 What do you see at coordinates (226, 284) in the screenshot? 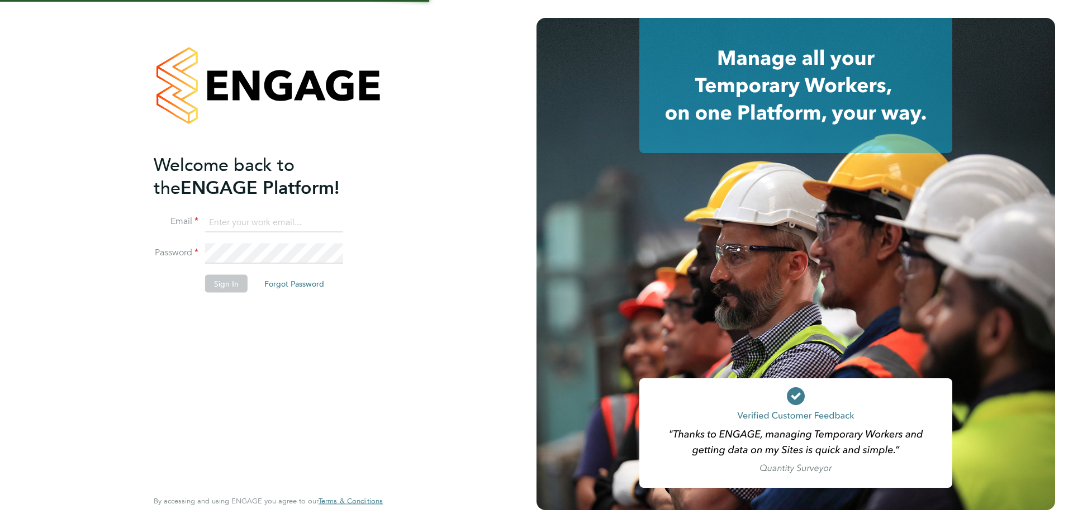
I see `button: Sign In` at bounding box center [226, 284].